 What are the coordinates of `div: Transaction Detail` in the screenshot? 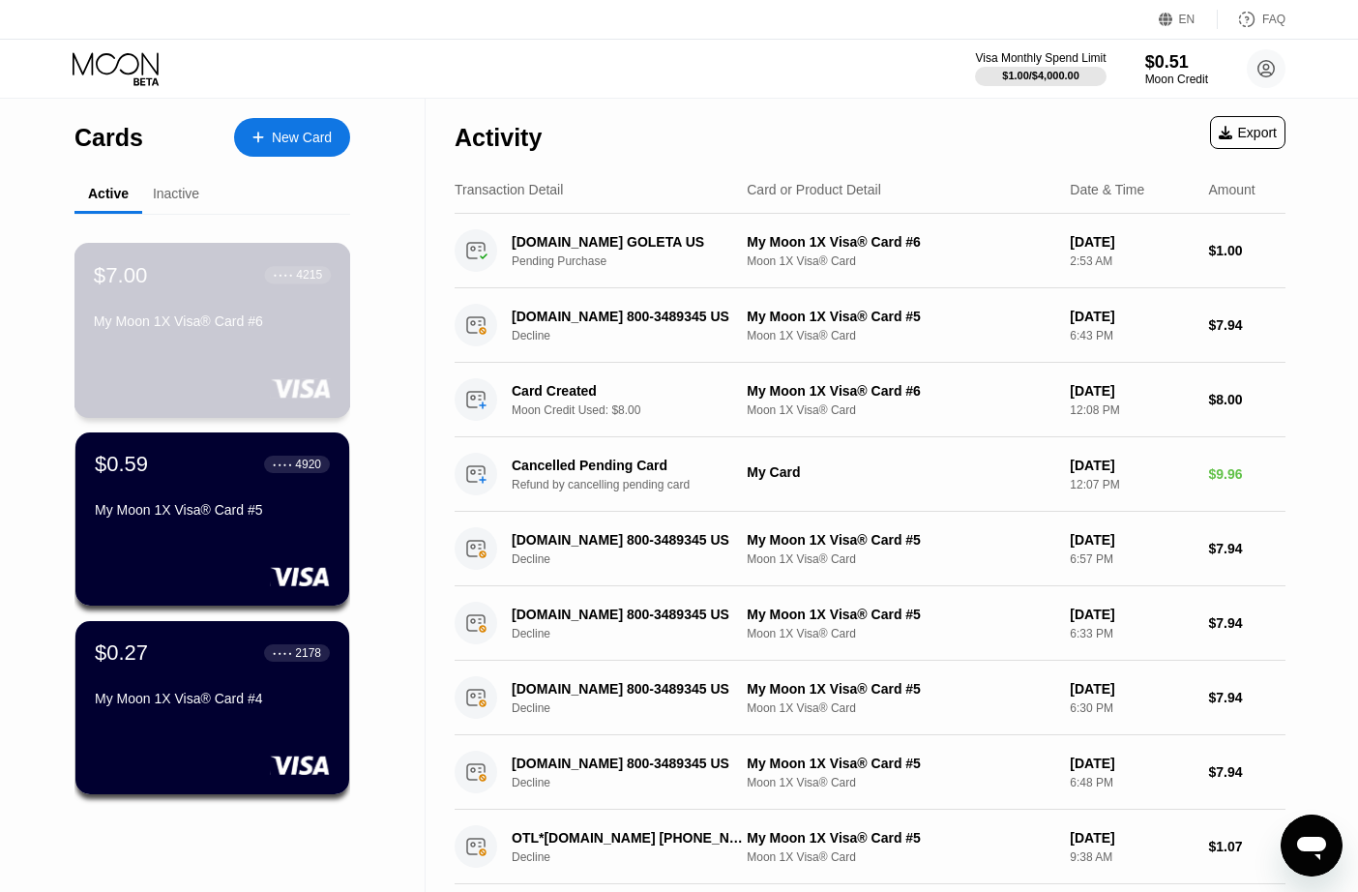 It's located at (509, 190).